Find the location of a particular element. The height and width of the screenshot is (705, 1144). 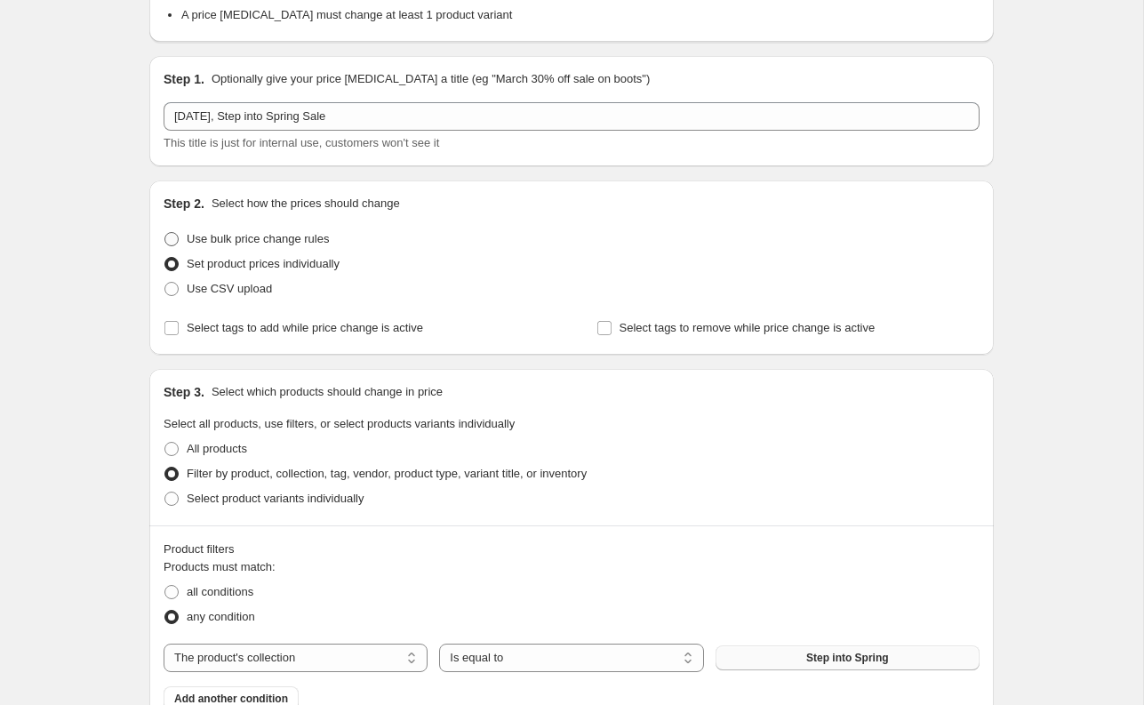

p: Select how the prices should change is located at coordinates (306, 204).